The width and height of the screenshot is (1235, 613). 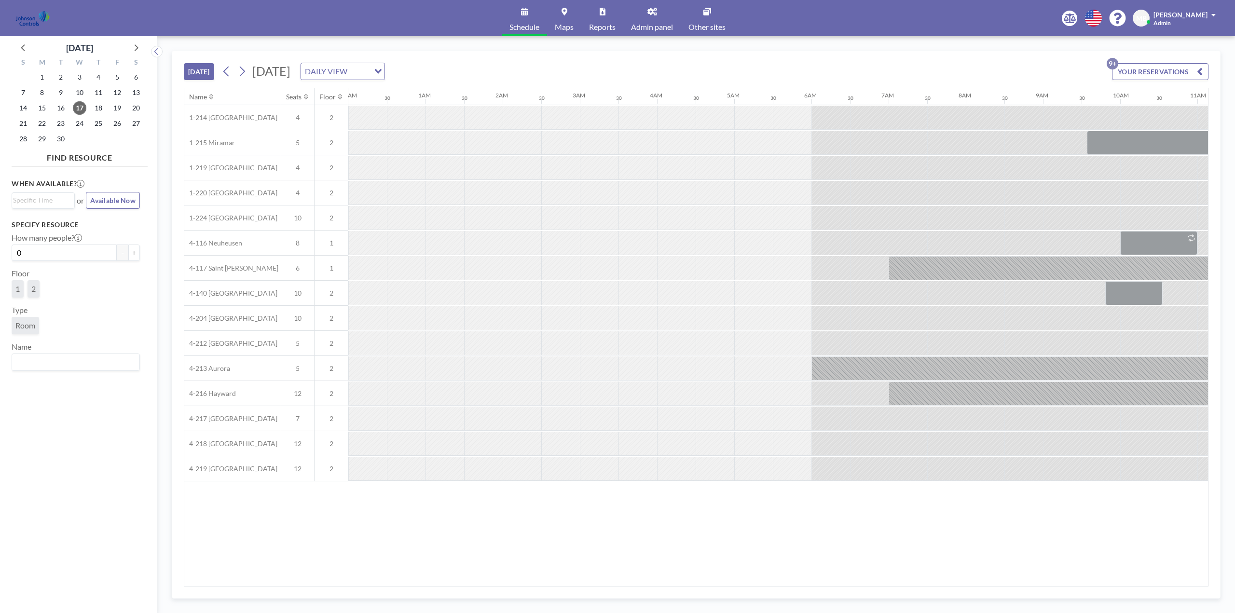 I want to click on span: Other sites, so click(x=707, y=27).